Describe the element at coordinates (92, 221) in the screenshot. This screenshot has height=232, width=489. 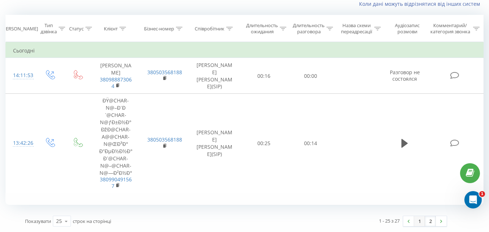
I see `font: строк на сторінці` at that location.